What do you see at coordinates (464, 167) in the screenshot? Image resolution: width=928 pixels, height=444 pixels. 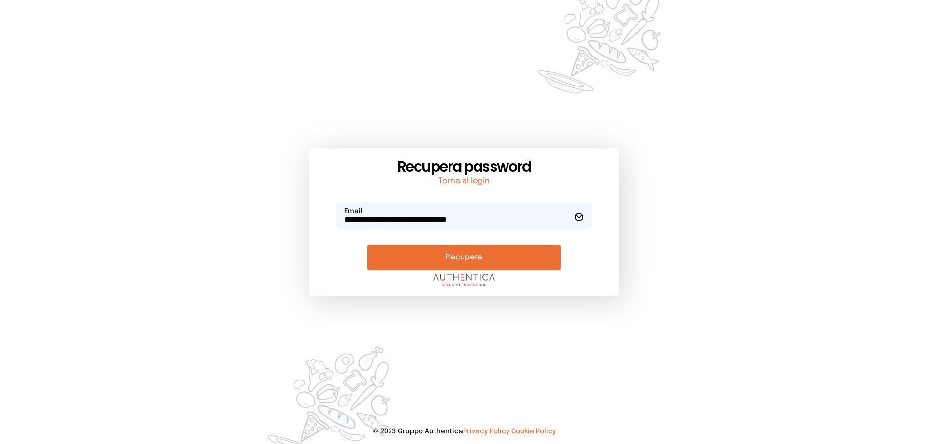 I see `h1: Recupera password` at bounding box center [464, 167].